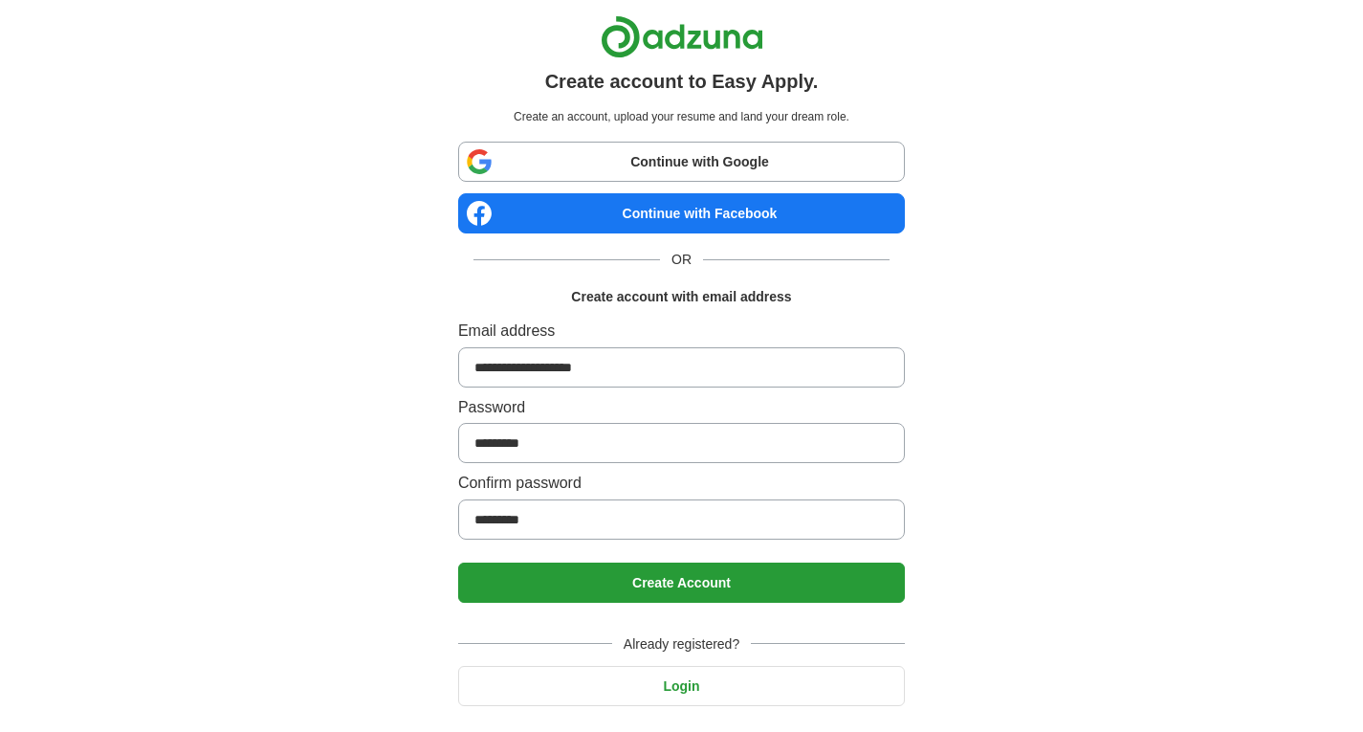 This screenshot has height=732, width=1363. Describe the element at coordinates (681, 582) in the screenshot. I see `button: Create Account` at that location.